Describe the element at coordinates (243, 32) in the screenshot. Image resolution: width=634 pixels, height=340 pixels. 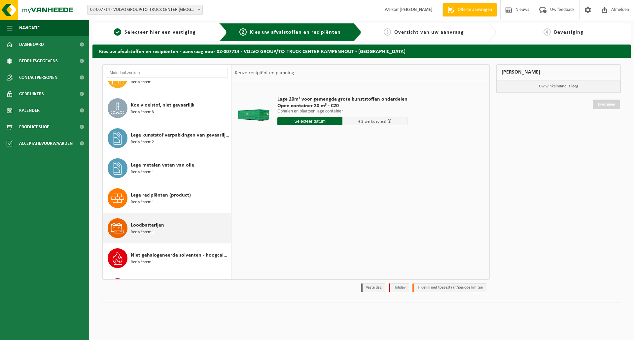
I see `span: 2` at that location.